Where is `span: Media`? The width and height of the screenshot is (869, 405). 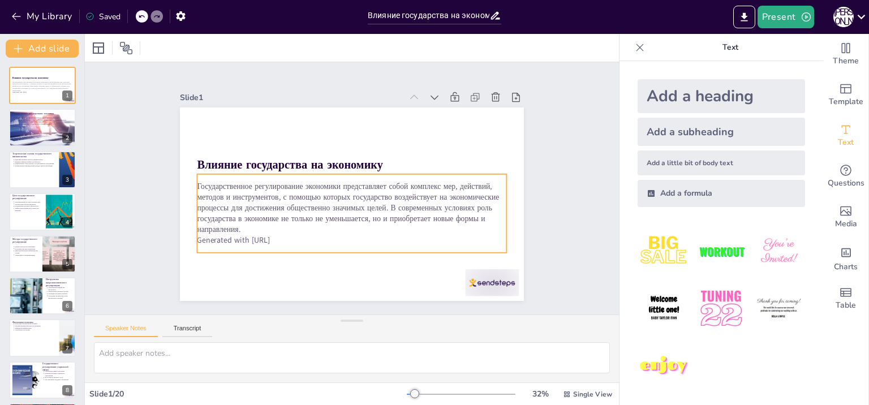
span: Media is located at coordinates (846, 224).